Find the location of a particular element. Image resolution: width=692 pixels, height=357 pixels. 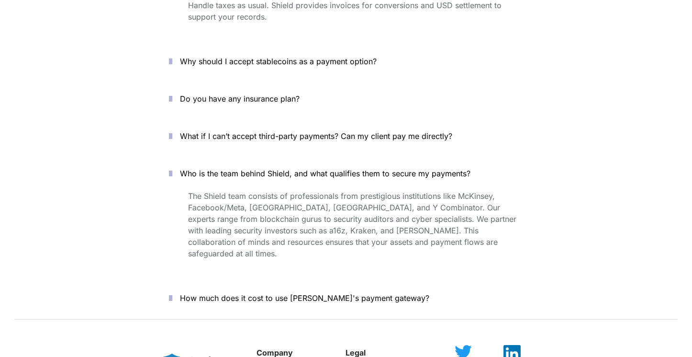

span: What if I can’t accept third-party payments? Can my client pay me directly? is located at coordinates (316, 136).